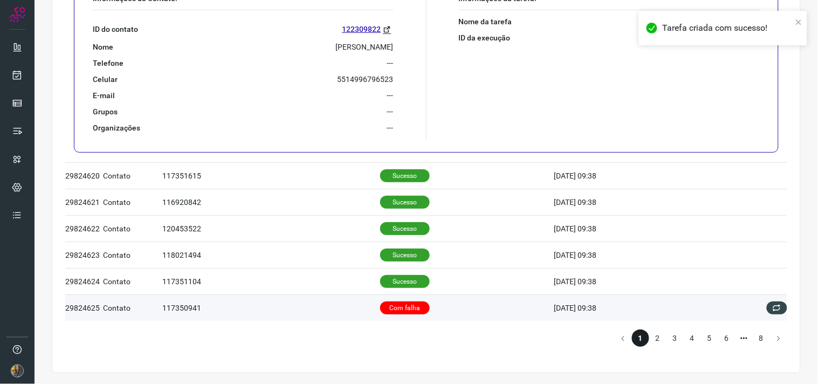 The image size is (818, 384). What do you see at coordinates (368, 29) in the screenshot?
I see `a: 122309822` at bounding box center [368, 29].